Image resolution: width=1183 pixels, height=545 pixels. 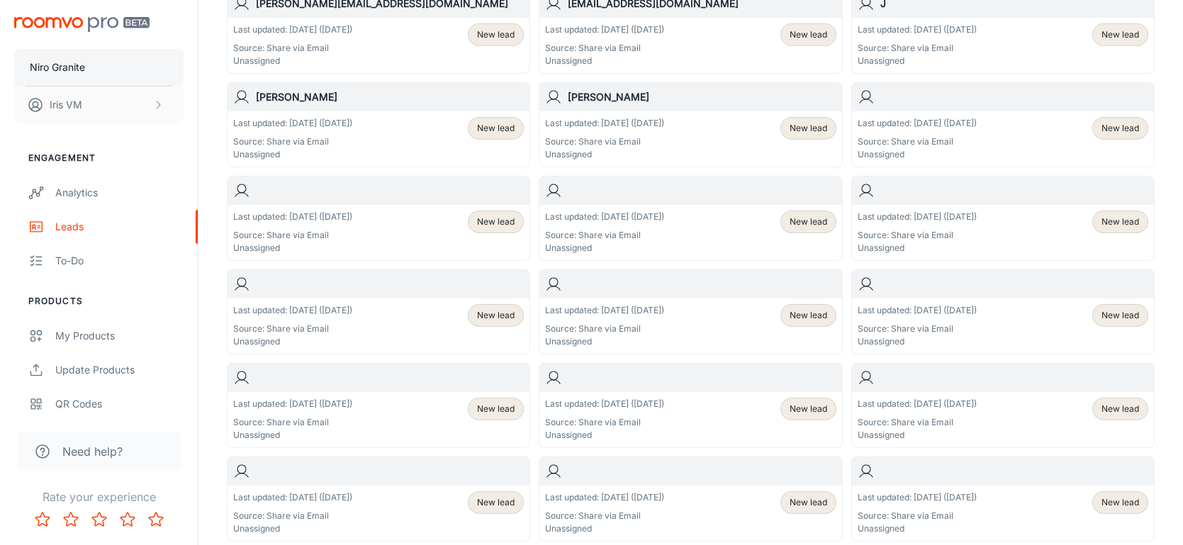 What do you see at coordinates (99, 520) in the screenshot?
I see `button: Rate 3 star` at bounding box center [99, 520].